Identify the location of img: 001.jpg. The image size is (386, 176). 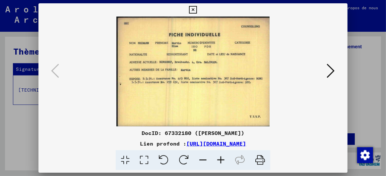
(193, 72).